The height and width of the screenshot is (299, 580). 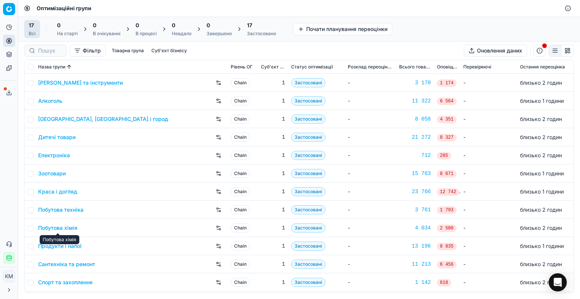 I want to click on div: В очікуванні, so click(x=106, y=34).